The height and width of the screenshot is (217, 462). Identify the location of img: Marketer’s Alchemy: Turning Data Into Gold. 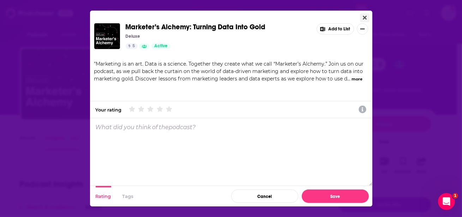
(107, 36).